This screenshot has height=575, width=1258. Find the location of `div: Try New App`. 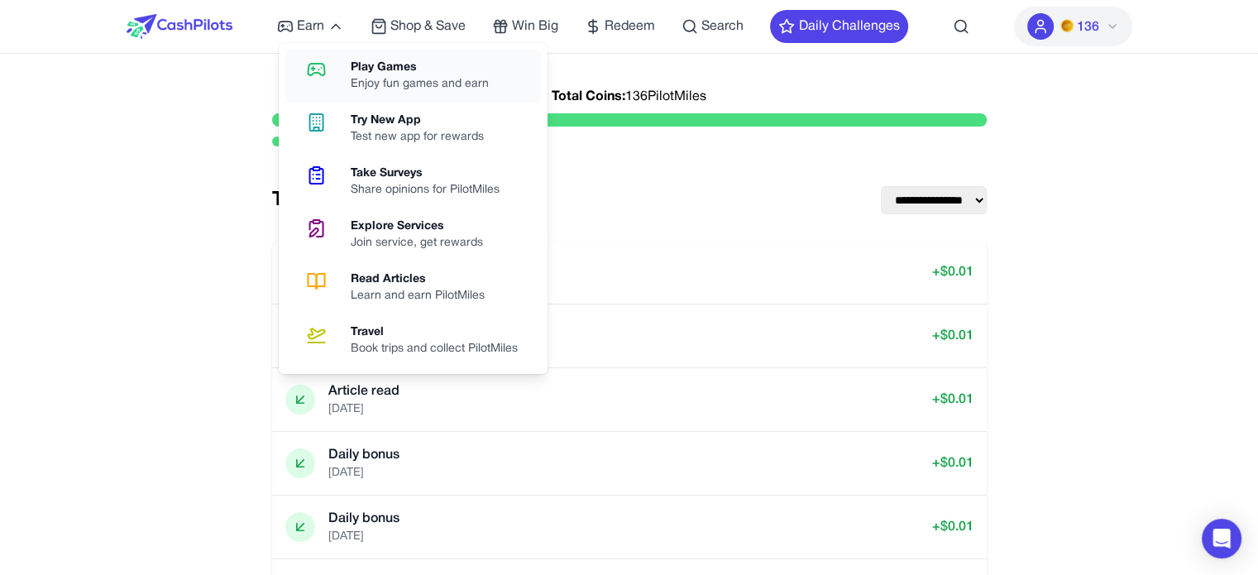

div: Try New App is located at coordinates (423, 121).